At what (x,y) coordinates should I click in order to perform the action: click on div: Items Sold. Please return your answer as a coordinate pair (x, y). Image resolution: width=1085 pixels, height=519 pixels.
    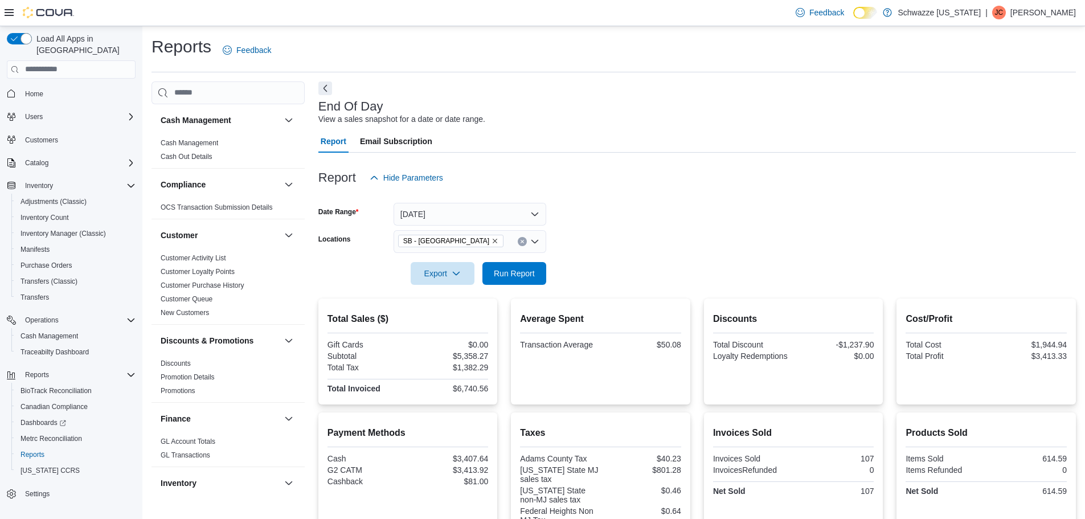
    Looking at the image, I should click on (944, 458).